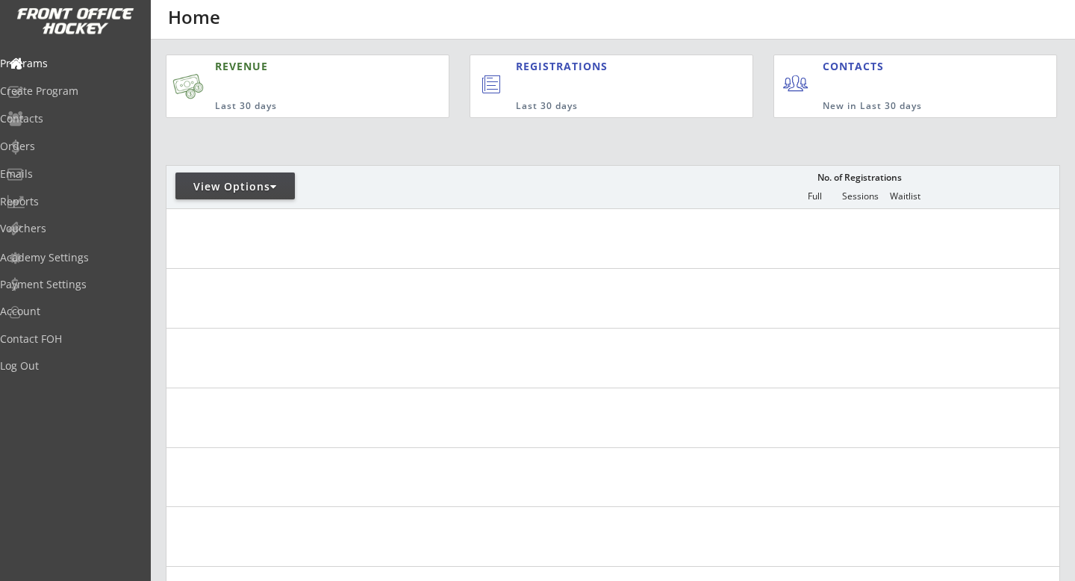 The image size is (1075, 581). What do you see at coordinates (860, 178) in the screenshot?
I see `div: No. of Registrations` at bounding box center [860, 178].